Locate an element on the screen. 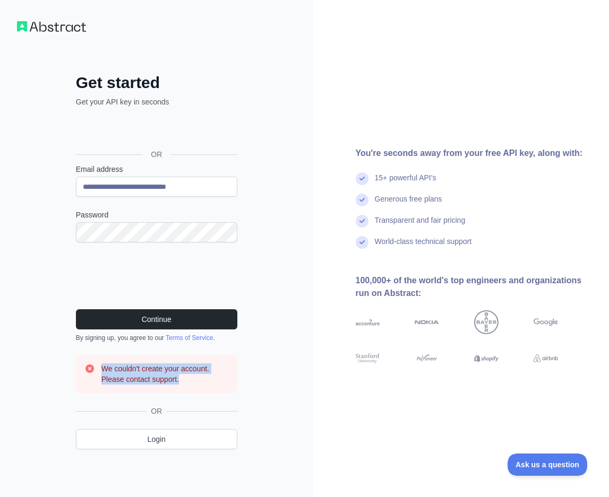  img: Workflow is located at coordinates (51, 27).